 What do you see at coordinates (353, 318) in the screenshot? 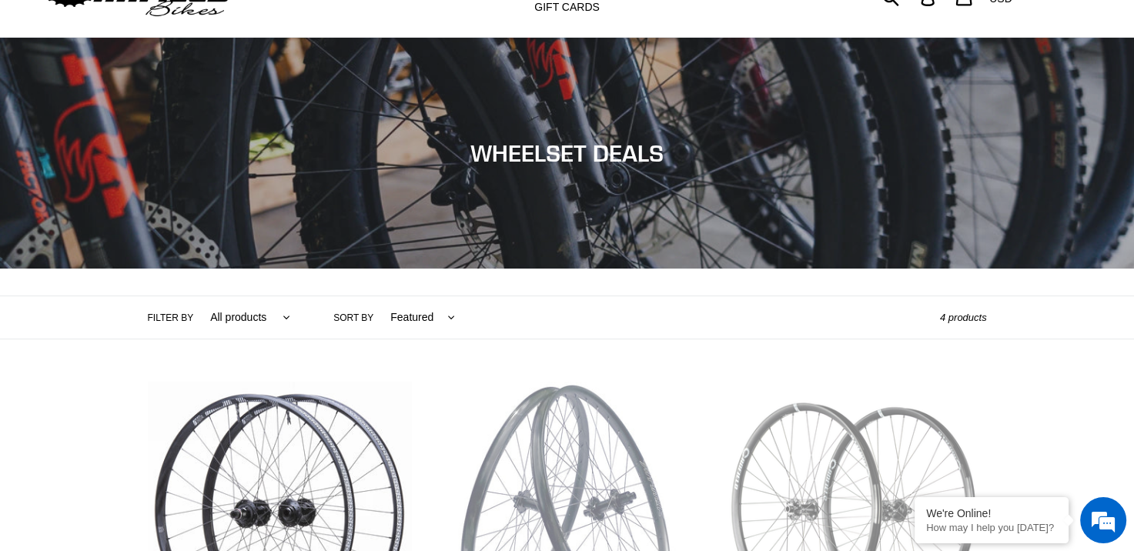
I see `label: Sort by` at bounding box center [353, 318].